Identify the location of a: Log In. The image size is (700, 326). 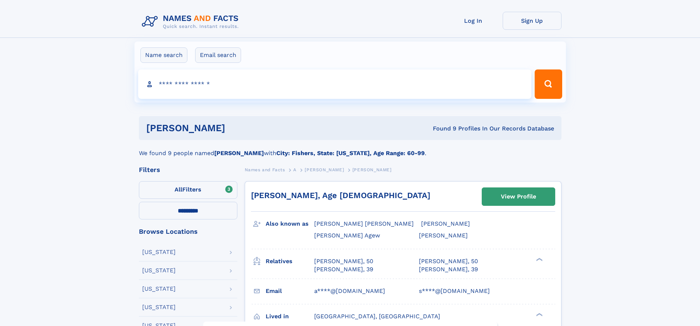
(474, 21).